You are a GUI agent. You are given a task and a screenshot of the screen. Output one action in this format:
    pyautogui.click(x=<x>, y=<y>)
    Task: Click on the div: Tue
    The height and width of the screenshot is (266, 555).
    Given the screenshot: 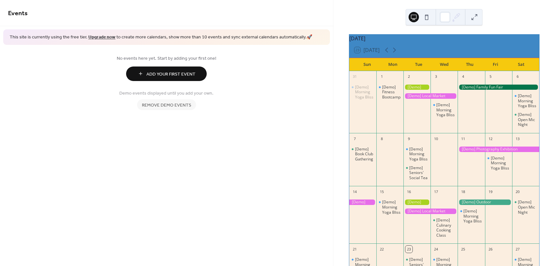 What is the action you would take?
    pyautogui.click(x=419, y=65)
    